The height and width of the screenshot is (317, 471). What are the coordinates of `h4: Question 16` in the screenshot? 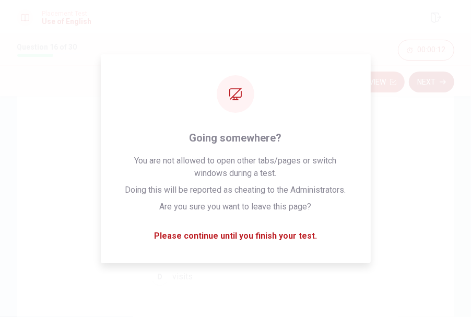 It's located at (236, 110).